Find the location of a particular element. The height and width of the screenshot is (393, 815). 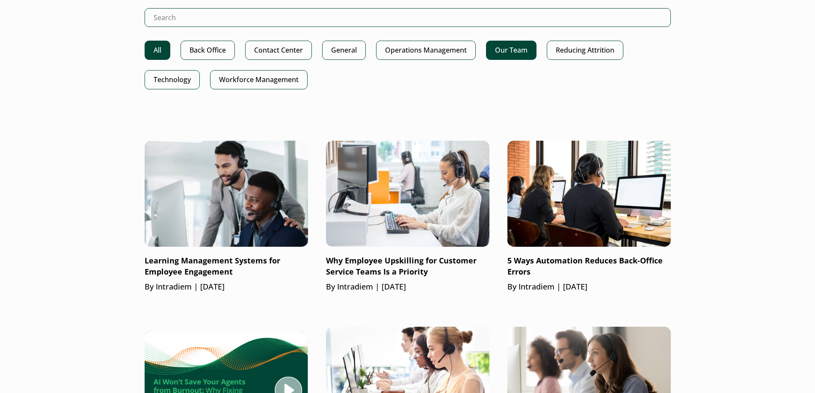

a: All is located at coordinates (158, 50).